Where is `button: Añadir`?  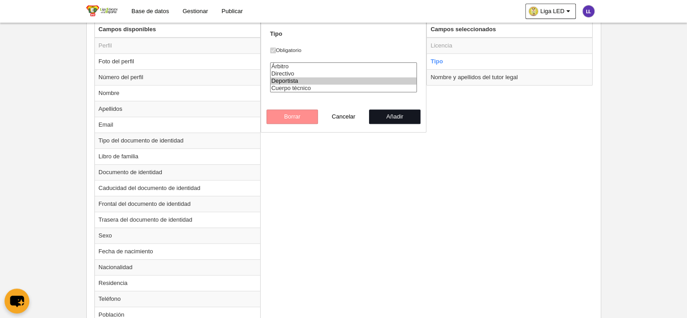
button: Añadir is located at coordinates (395, 117).